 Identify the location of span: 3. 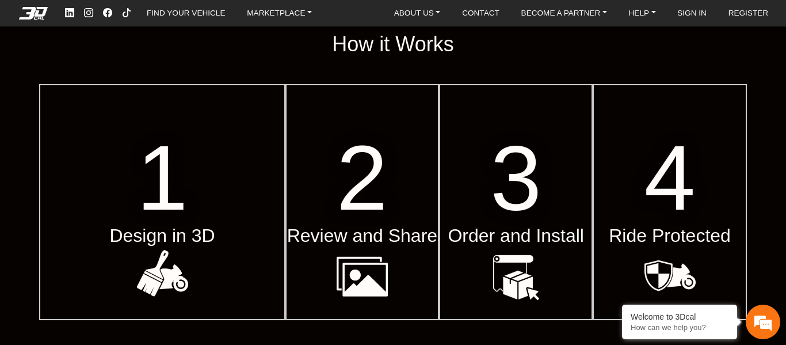
(516, 177).